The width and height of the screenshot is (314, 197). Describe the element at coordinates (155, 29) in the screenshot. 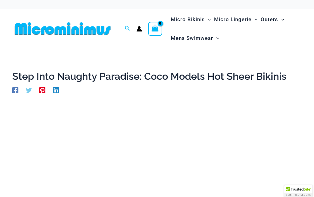

I see `a: View Shopping Cart, empty` at that location.